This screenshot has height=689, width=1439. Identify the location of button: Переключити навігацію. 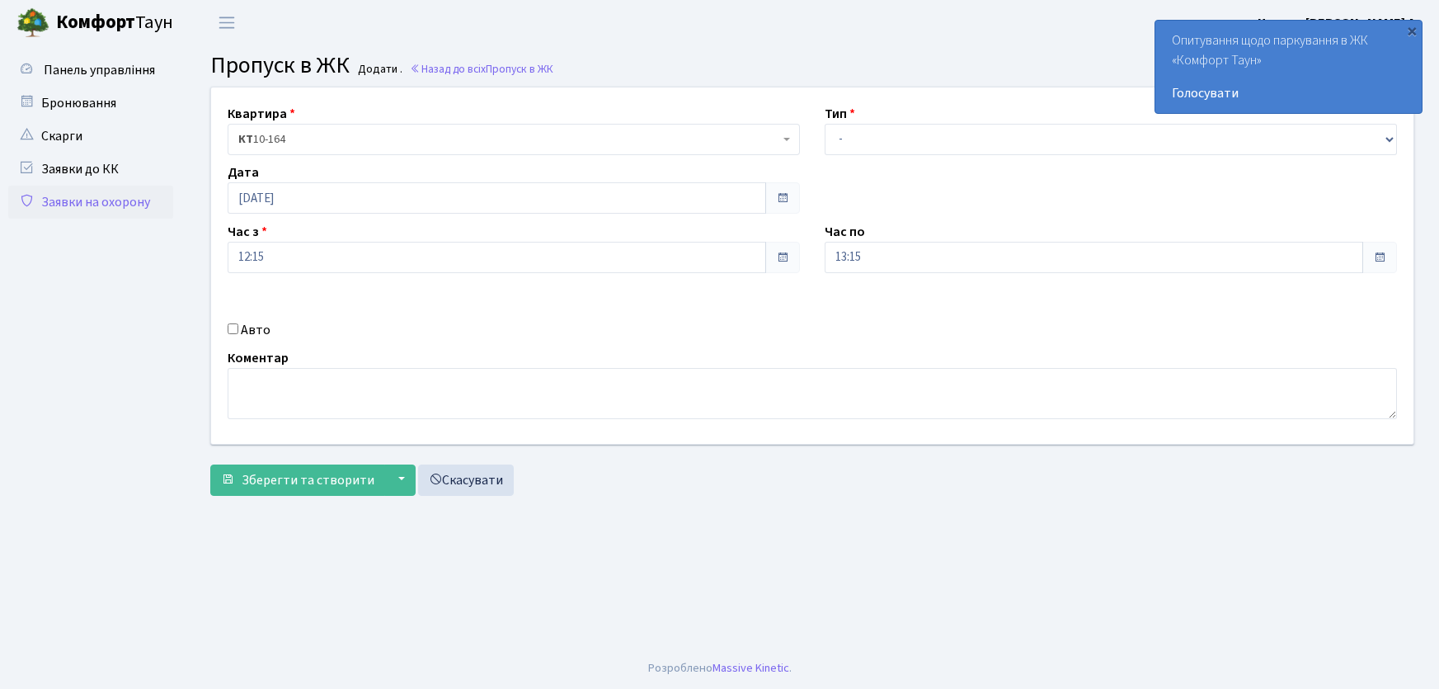
(227, 22).